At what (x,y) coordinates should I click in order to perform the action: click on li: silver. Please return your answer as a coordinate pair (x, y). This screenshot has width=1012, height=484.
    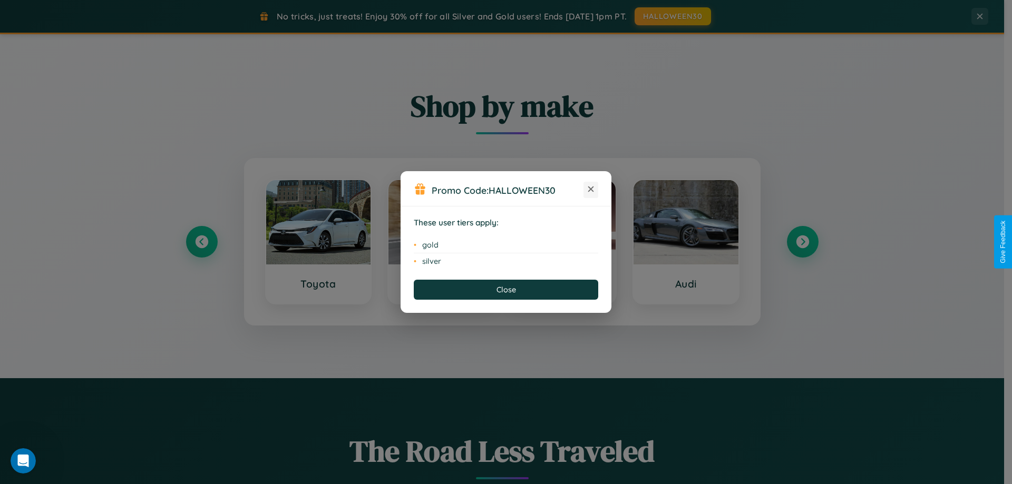
    Looking at the image, I should click on (506, 261).